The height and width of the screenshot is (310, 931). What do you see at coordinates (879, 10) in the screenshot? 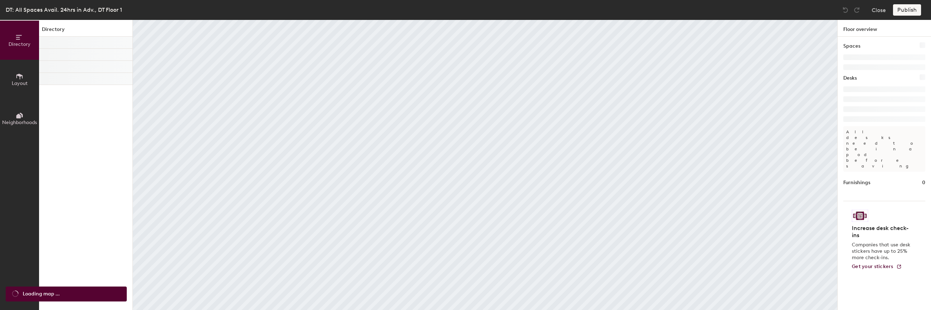
I see `button: Close` at bounding box center [879, 10].